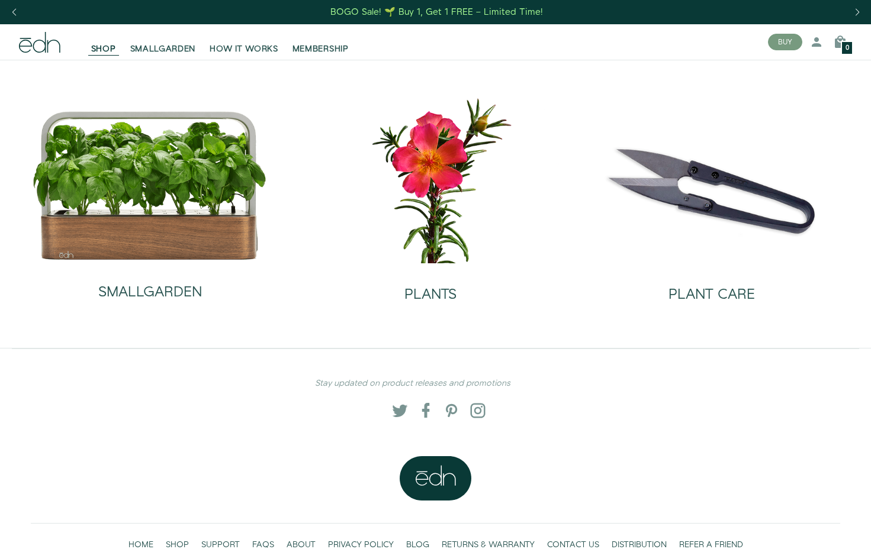 Image resolution: width=871 pixels, height=549 pixels. What do you see at coordinates (412, 383) in the screenshot?
I see `em: Stay updated on product releases and promotions` at bounding box center [412, 383].